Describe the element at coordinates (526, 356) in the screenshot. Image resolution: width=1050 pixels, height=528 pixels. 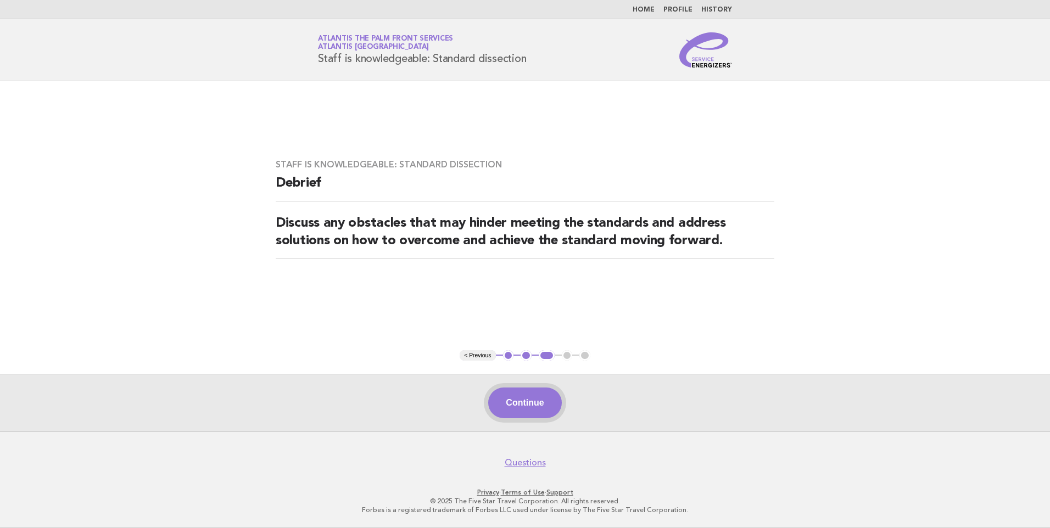
I see `button: 2` at that location.